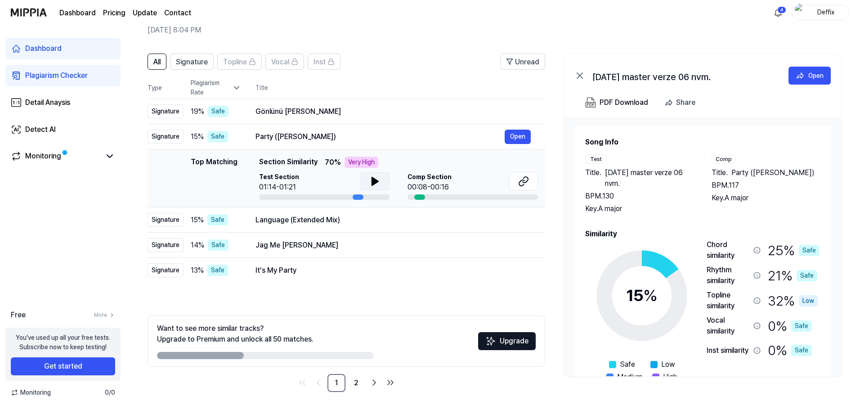  I want to click on span: 19 %, so click(198, 112).